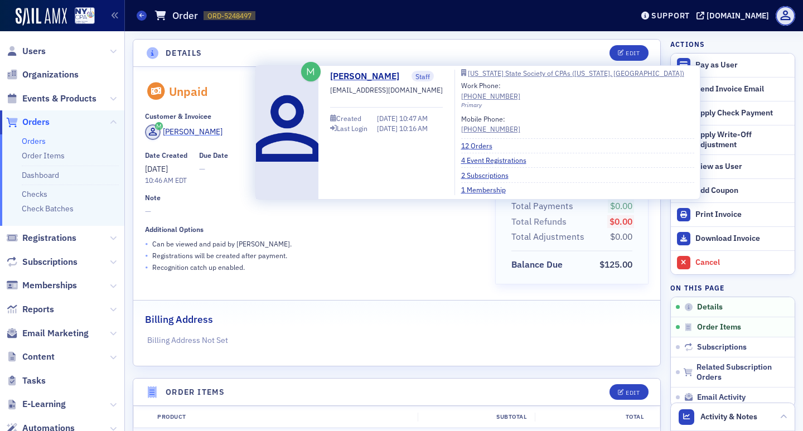 This screenshot has height=431, width=803. Describe the element at coordinates (488, 190) in the screenshot. I see `a: 1 Membership` at that location.